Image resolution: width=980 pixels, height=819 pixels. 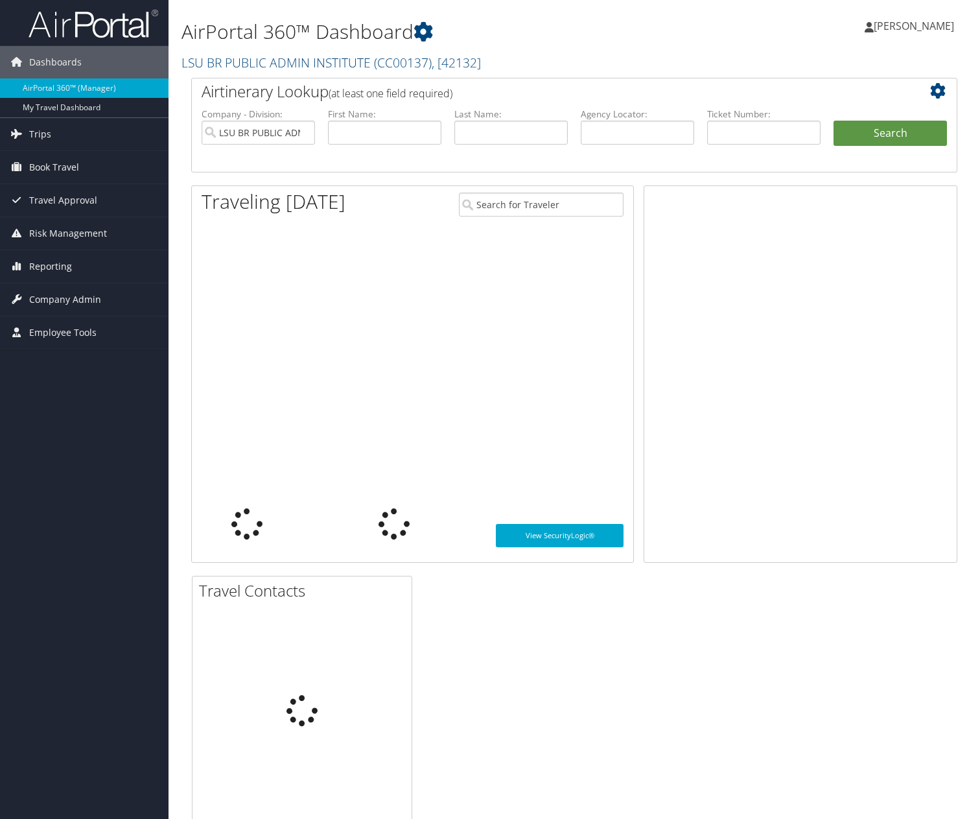 I want to click on span: Reporting, so click(x=51, y=266).